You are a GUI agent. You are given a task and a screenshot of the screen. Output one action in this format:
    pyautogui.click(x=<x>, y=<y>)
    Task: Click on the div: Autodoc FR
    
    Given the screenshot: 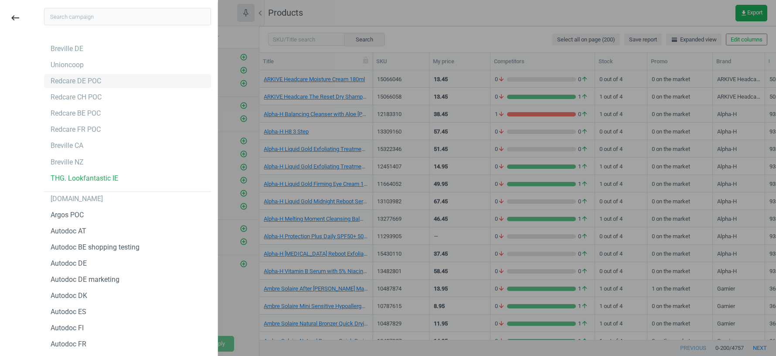 What is the action you would take?
    pyautogui.click(x=68, y=344)
    